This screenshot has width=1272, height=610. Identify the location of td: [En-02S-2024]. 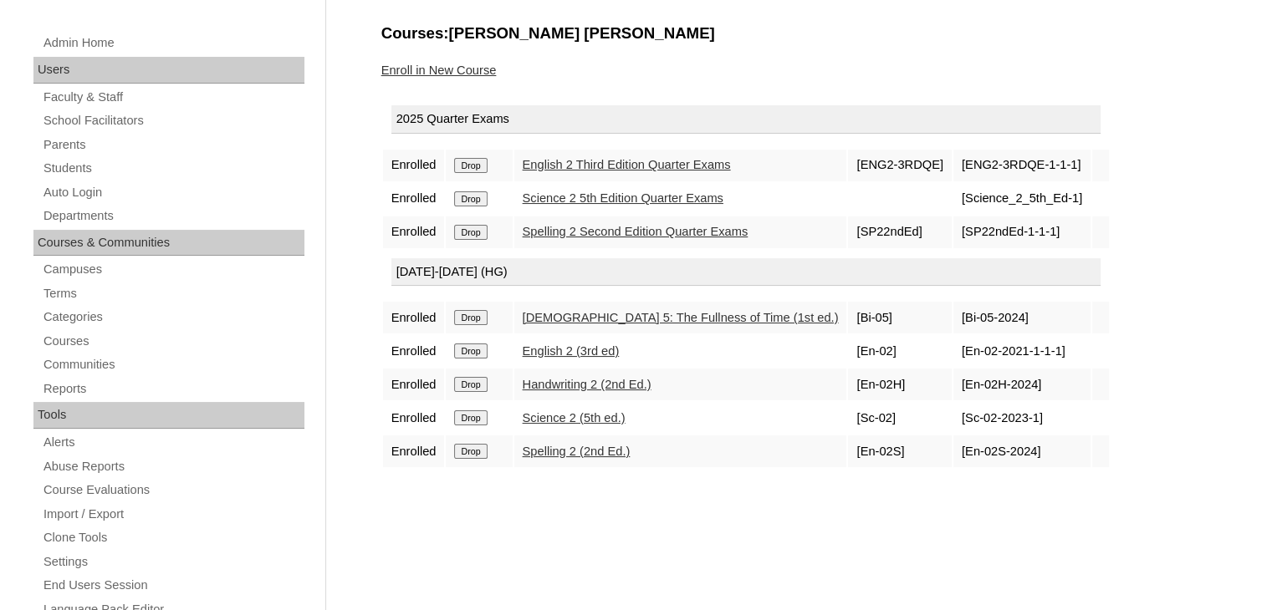
(1022, 452).